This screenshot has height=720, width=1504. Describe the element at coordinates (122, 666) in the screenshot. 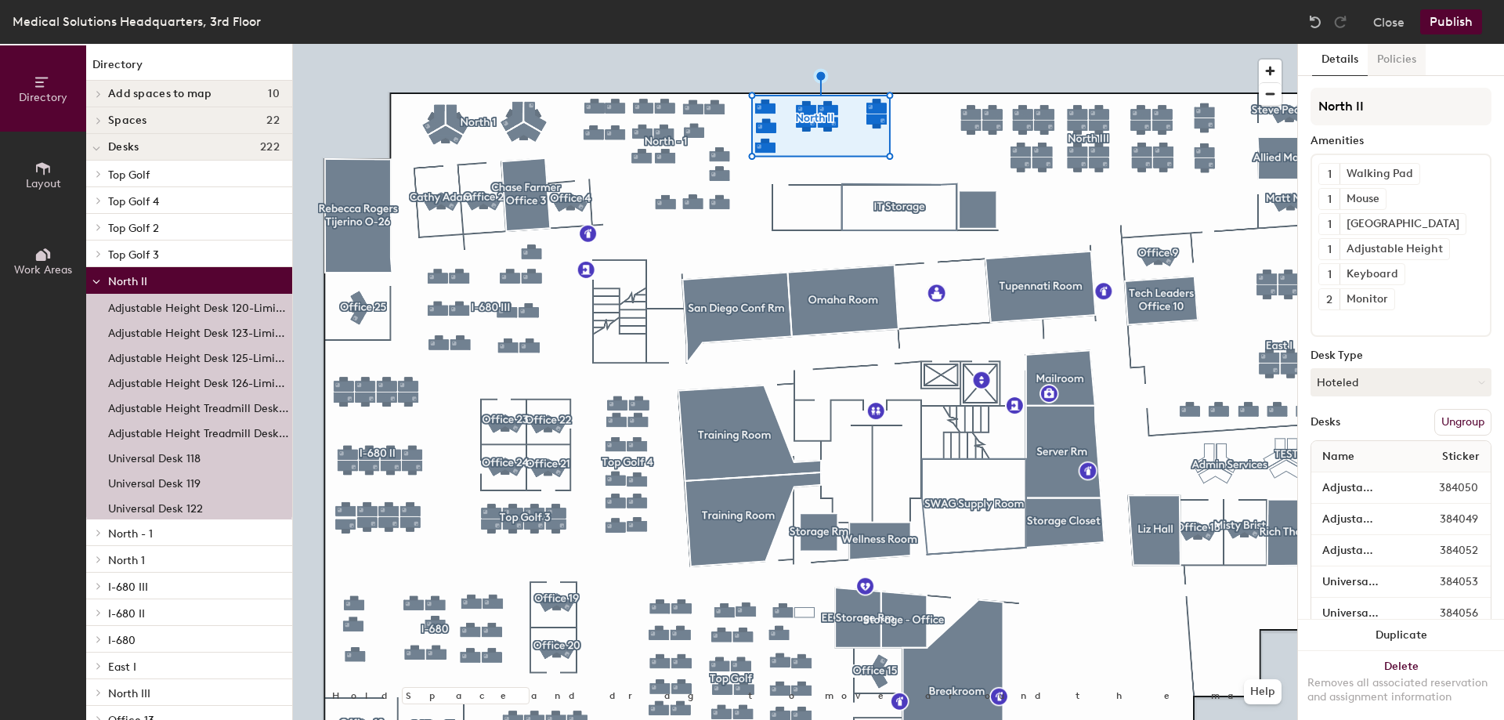

I see `span: East I` at that location.